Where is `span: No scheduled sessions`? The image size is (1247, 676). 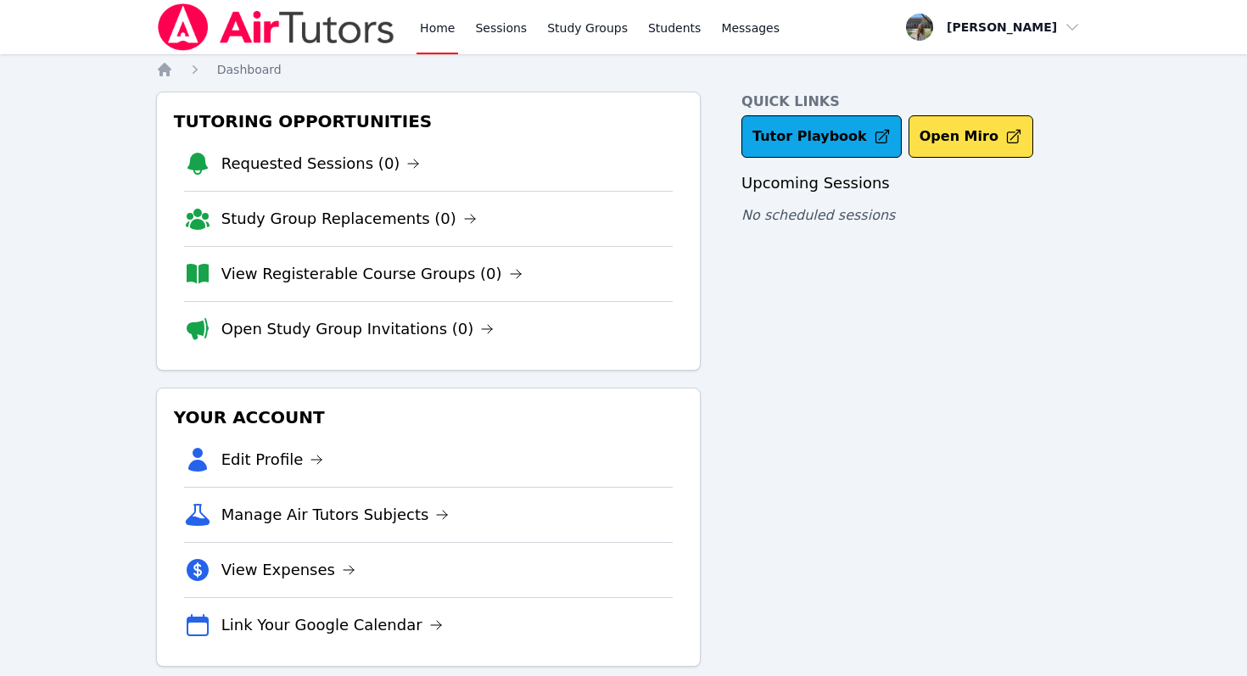
span: No scheduled sessions is located at coordinates (817, 215).